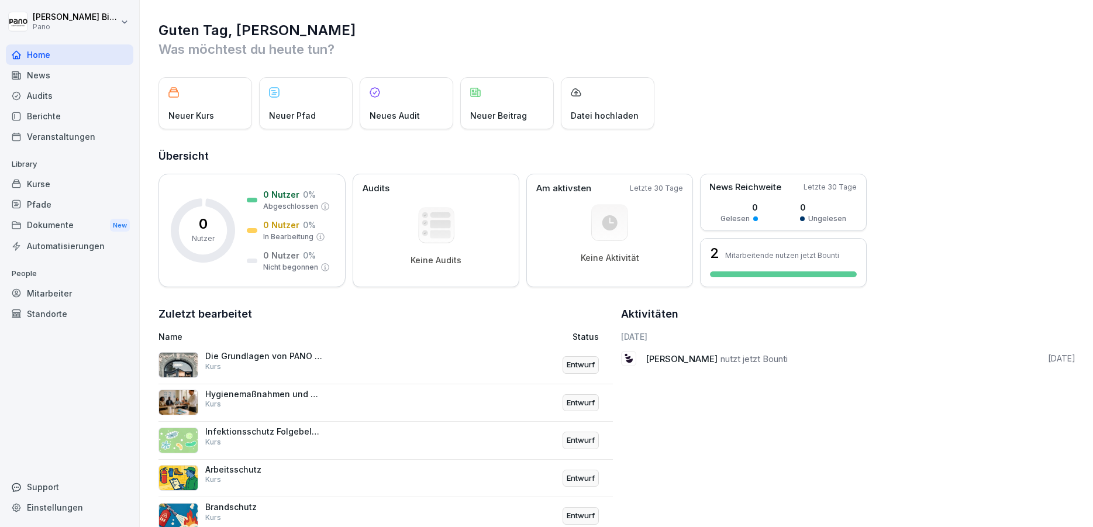 This screenshot has width=1093, height=527. I want to click on a: Pfade, so click(70, 204).